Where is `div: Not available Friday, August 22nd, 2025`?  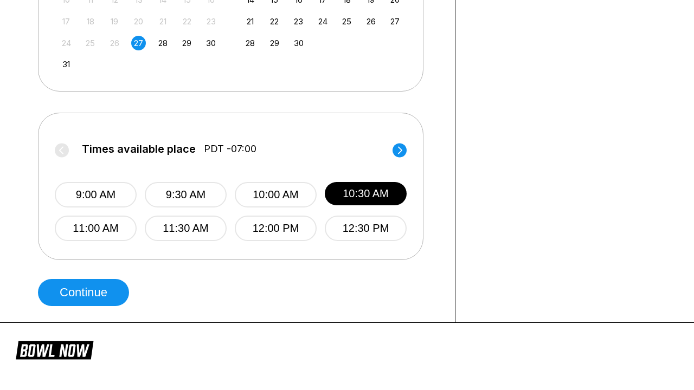 div: Not available Friday, August 22nd, 2025 is located at coordinates (186, 21).